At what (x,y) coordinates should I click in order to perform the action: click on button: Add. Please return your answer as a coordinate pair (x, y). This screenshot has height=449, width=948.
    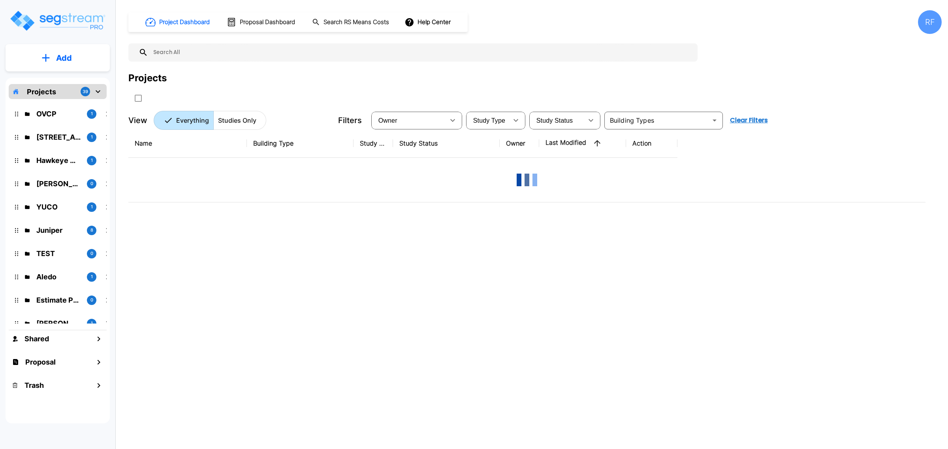
    Looking at the image, I should click on (58, 58).